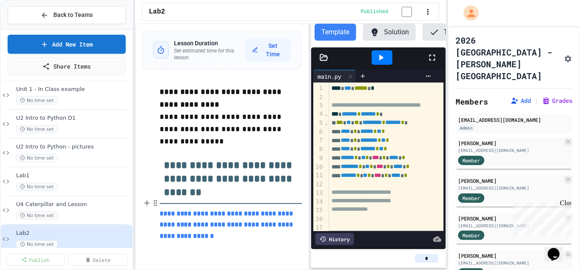 The height and width of the screenshot is (270, 580). Describe the element at coordinates (73, 176) in the screenshot. I see `span: Lab1` at that location.